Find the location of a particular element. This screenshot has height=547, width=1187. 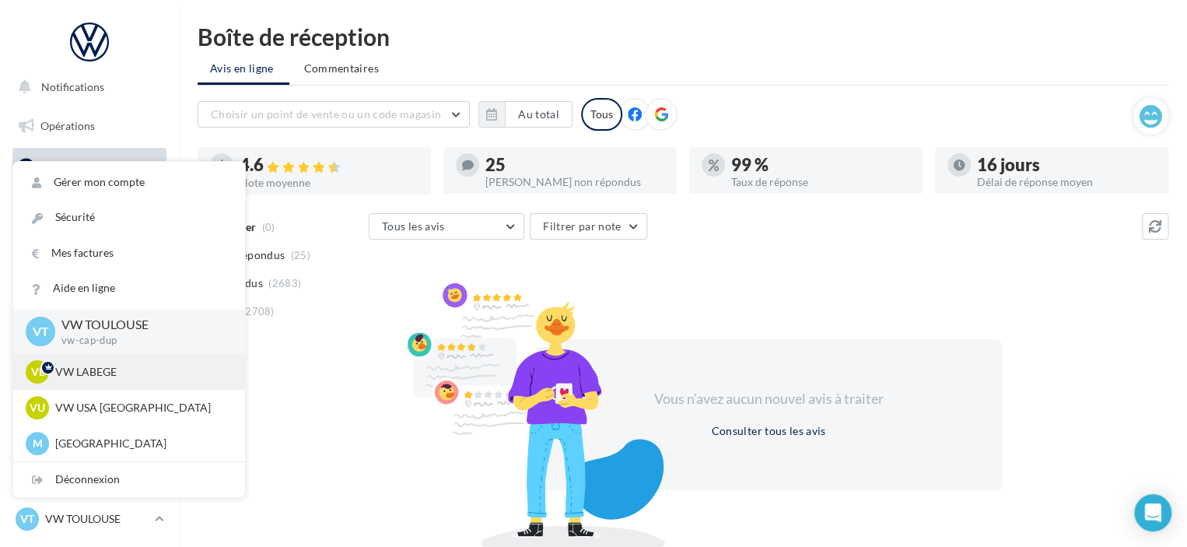

a: PLV et print personnalisable is located at coordinates (89, 404).